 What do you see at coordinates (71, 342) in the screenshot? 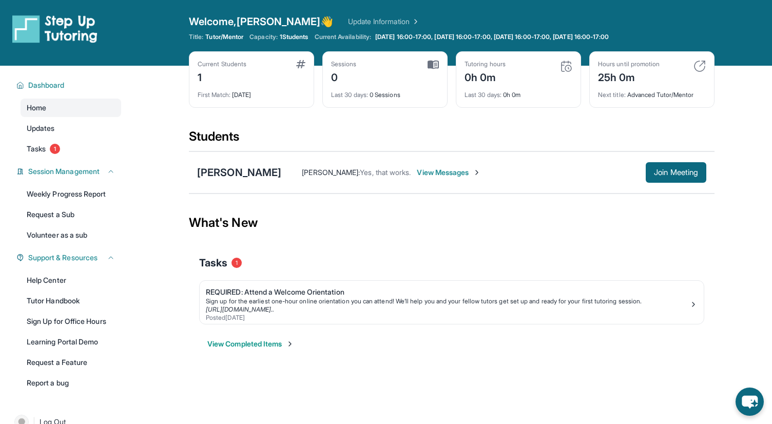
I see `a: Learning Portal Demo` at bounding box center [71, 342].